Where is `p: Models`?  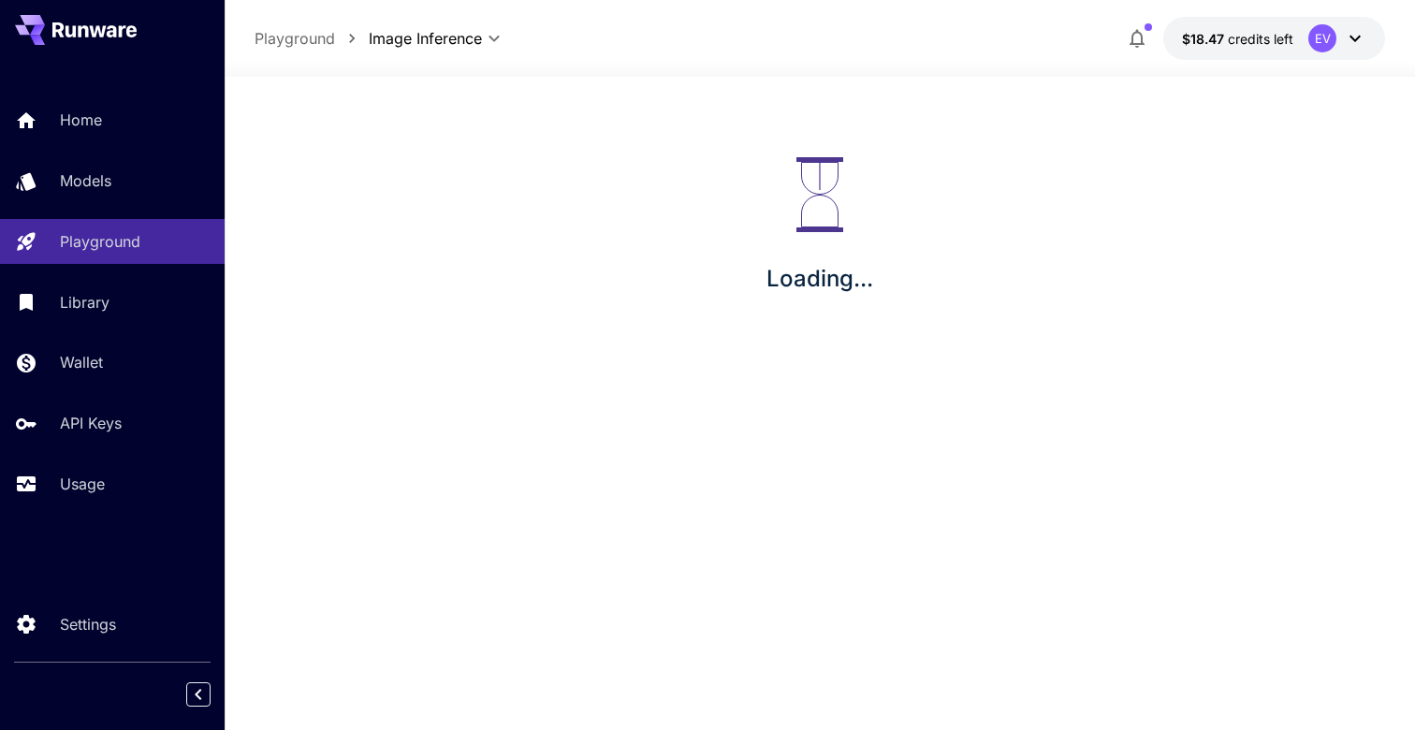
p: Models is located at coordinates (85, 181).